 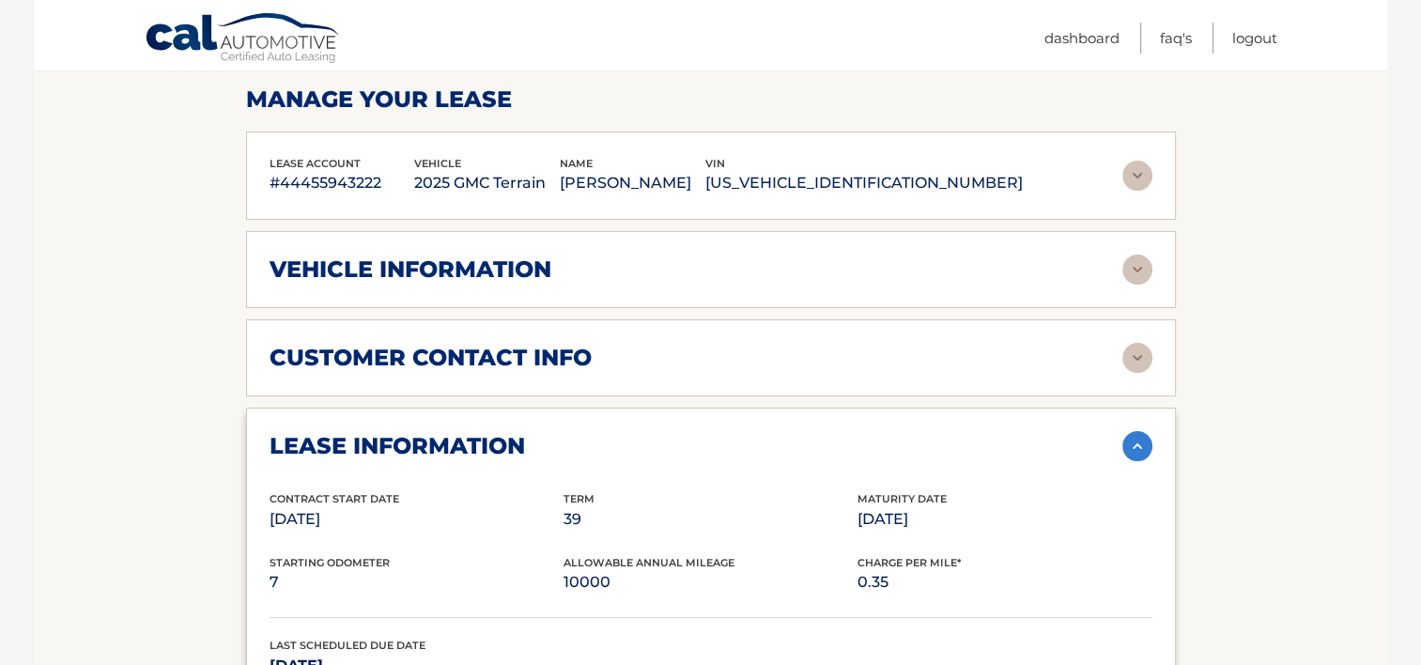 I want to click on h2: customer contact info, so click(x=430, y=358).